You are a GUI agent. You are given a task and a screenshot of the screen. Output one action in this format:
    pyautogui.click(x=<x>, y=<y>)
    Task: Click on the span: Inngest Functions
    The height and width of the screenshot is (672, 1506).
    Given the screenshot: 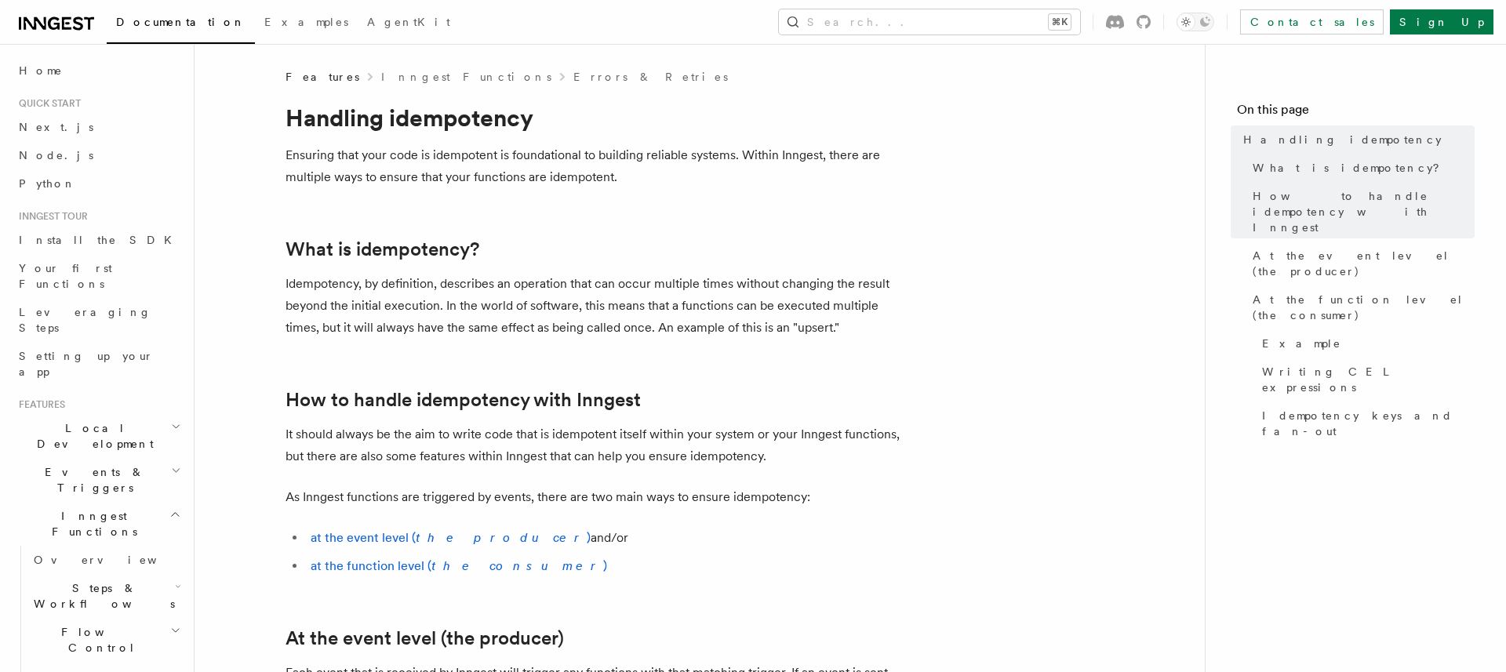 What is the action you would take?
    pyautogui.click(x=91, y=524)
    